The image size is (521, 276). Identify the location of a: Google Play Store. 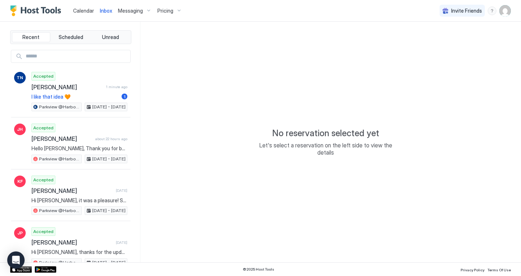
(46, 270).